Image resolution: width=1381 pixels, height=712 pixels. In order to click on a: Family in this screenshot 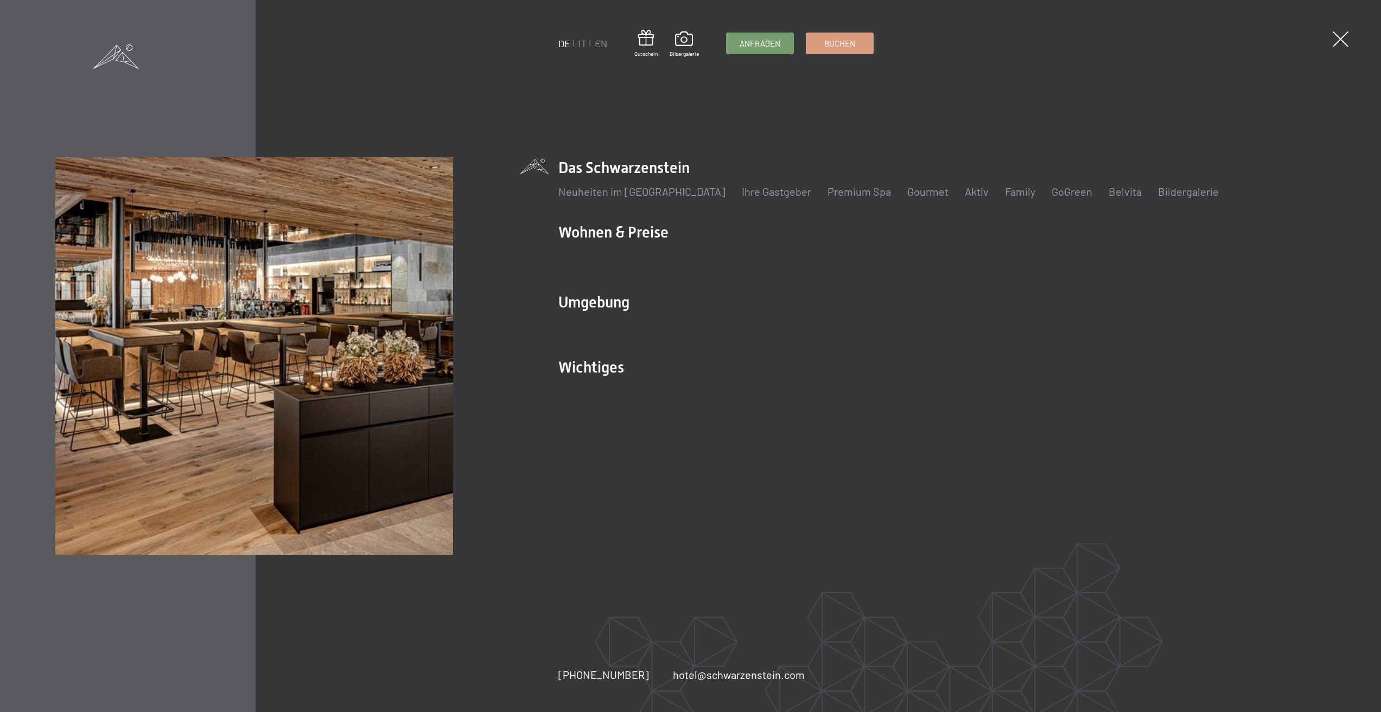, I will do `click(1020, 192)`.